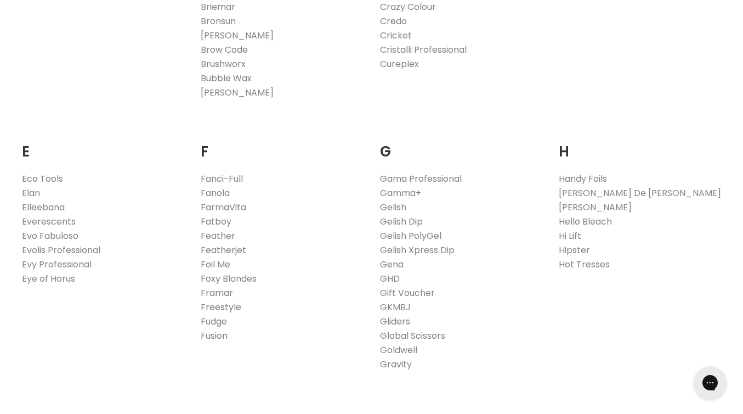  What do you see at coordinates (401, 221) in the screenshot?
I see `a: Gelish Dip` at bounding box center [401, 221].